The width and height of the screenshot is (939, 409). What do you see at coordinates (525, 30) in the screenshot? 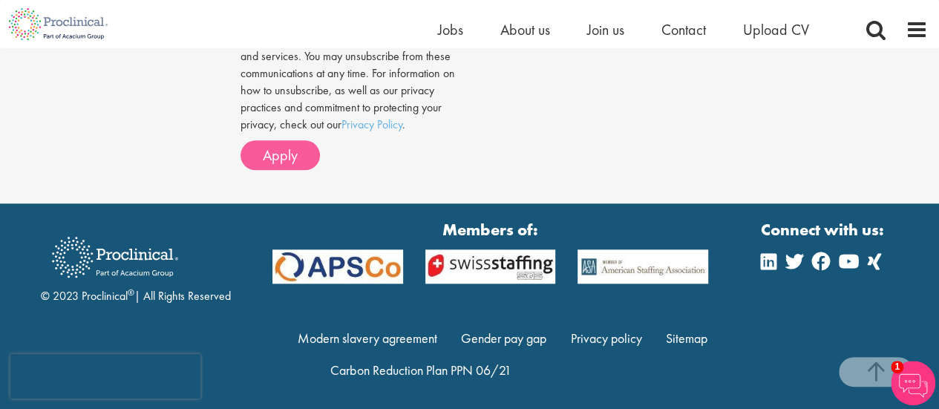
I see `a: About us` at bounding box center [525, 30].